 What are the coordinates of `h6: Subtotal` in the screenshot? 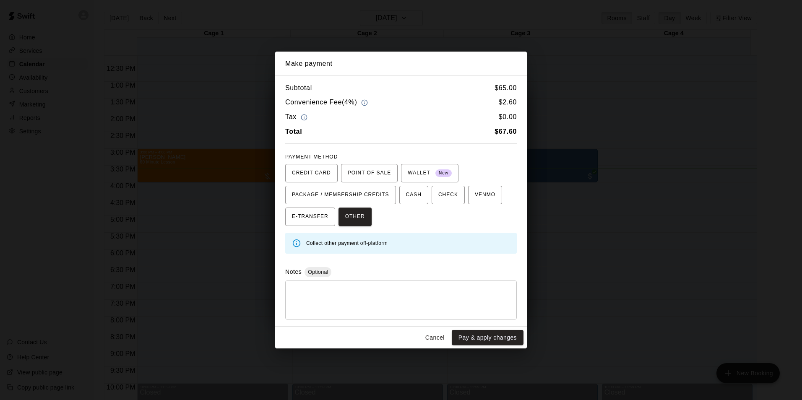 It's located at (299, 88).